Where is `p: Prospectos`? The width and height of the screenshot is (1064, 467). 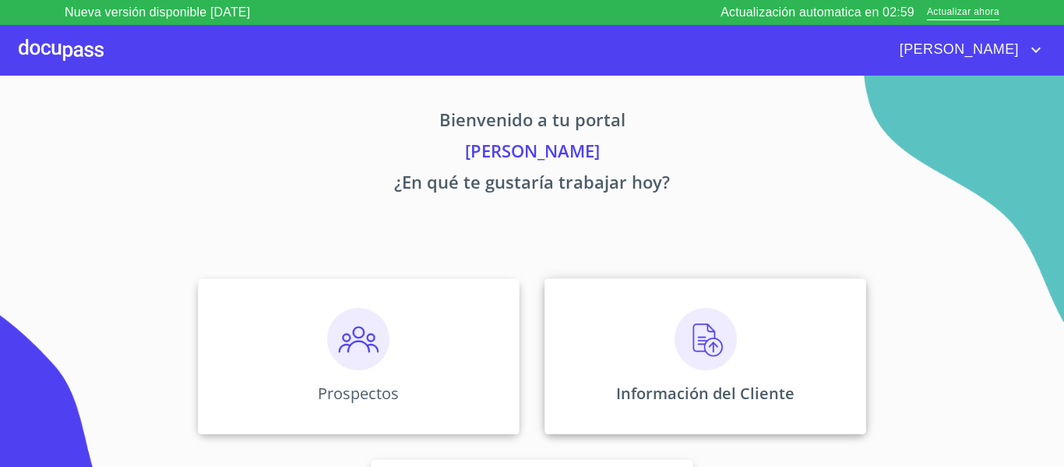
p: Prospectos is located at coordinates (358, 393).